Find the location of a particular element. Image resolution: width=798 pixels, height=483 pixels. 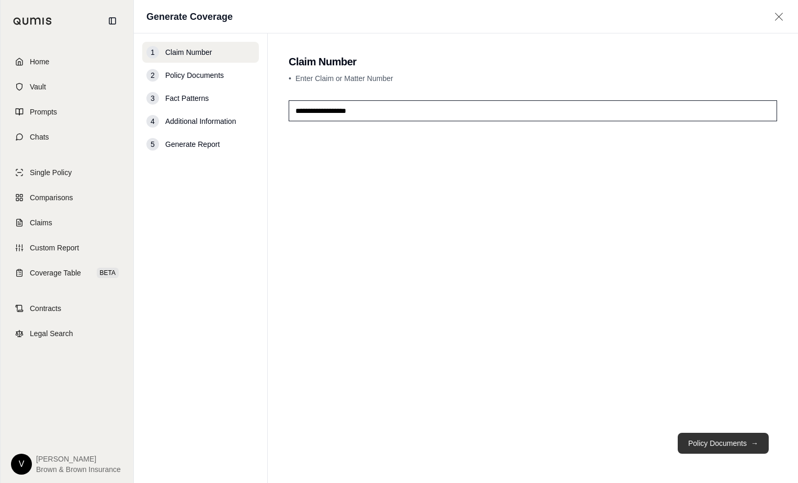

span: Claims is located at coordinates (41, 223).